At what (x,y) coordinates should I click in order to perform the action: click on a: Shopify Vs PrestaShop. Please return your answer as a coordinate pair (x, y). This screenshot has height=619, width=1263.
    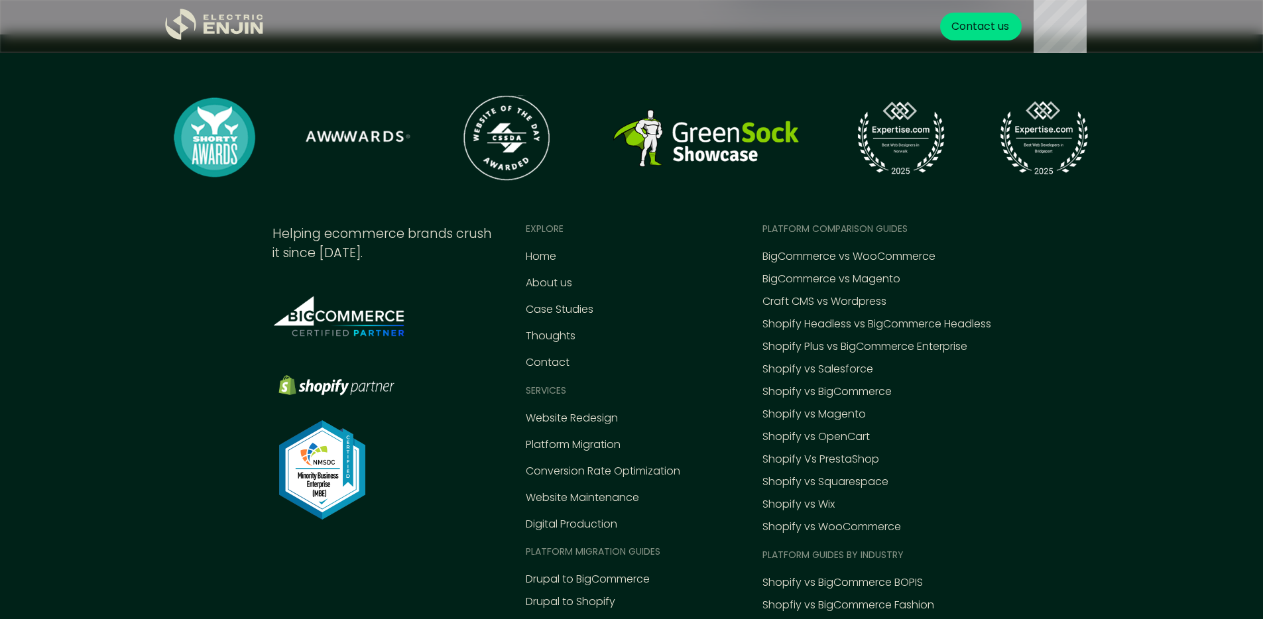
    Looking at the image, I should click on (821, 460).